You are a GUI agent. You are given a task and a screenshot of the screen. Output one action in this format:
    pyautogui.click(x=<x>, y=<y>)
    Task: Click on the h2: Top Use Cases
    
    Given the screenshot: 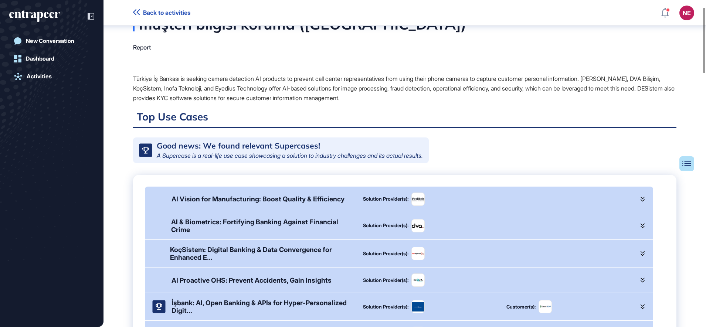 What is the action you would take?
    pyautogui.click(x=405, y=119)
    